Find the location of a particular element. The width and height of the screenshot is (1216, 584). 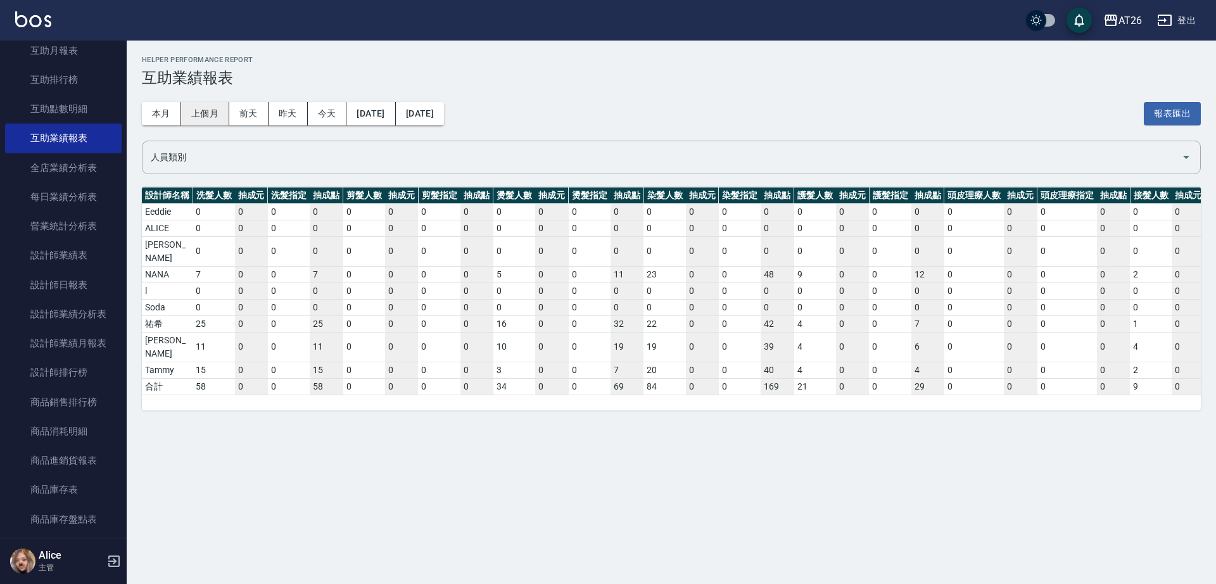

button: 今天 is located at coordinates (327, 113).